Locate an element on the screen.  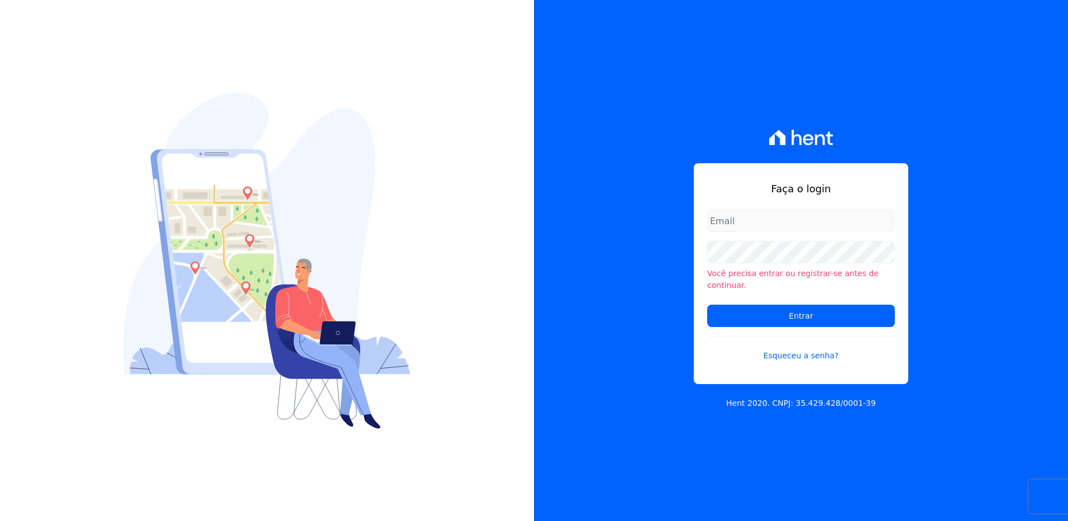
a: Esqueceu a senha? is located at coordinates (801, 349).